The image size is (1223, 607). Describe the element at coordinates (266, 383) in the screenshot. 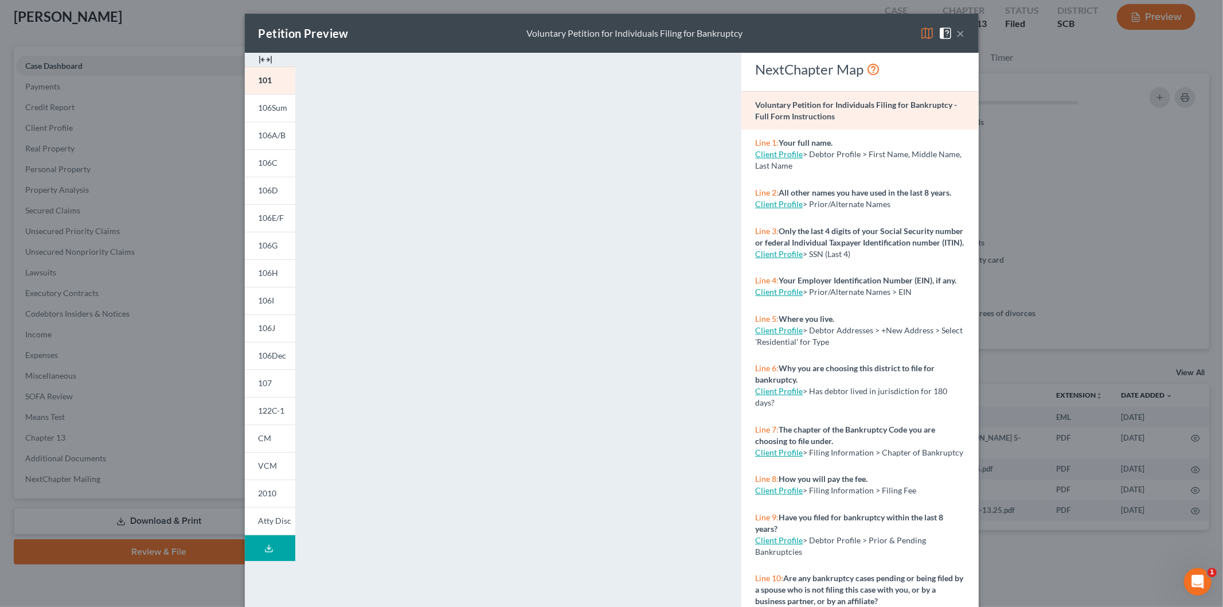

I see `span: 107` at that location.